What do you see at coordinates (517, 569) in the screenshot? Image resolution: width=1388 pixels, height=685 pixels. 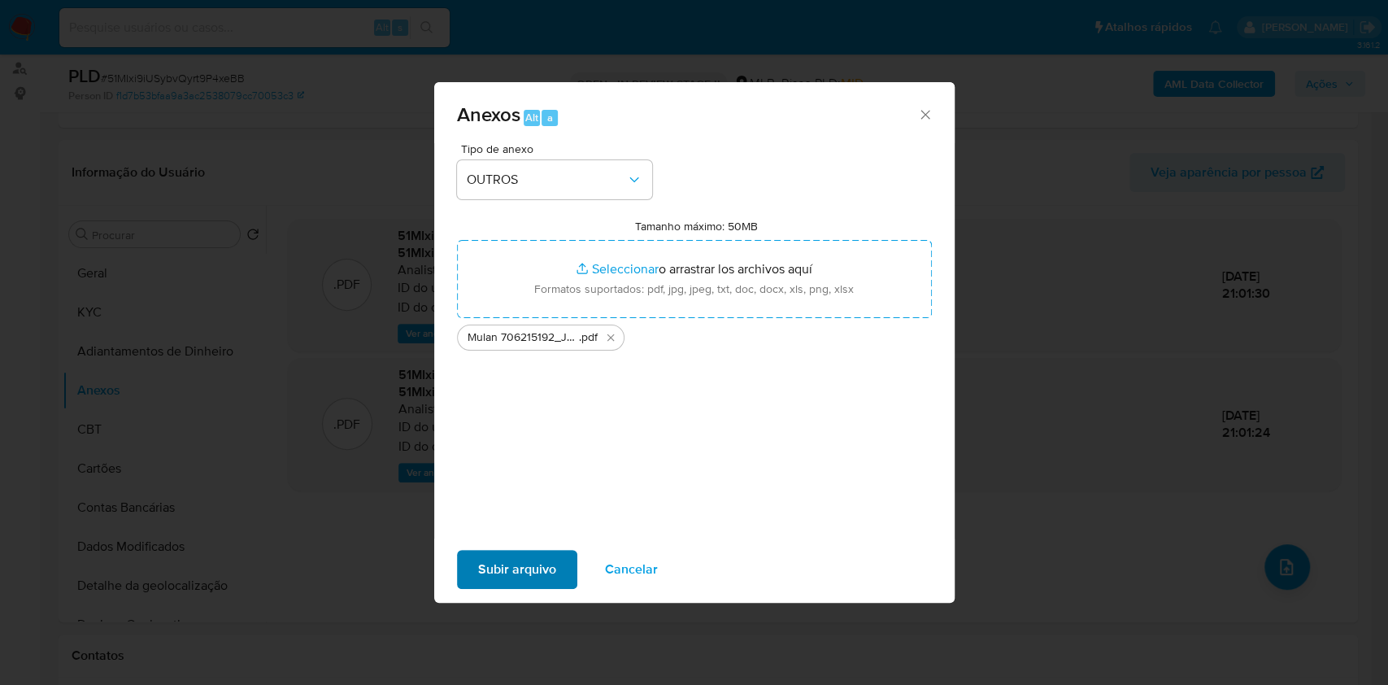 I see `span: Subir arquivo` at bounding box center [517, 569].